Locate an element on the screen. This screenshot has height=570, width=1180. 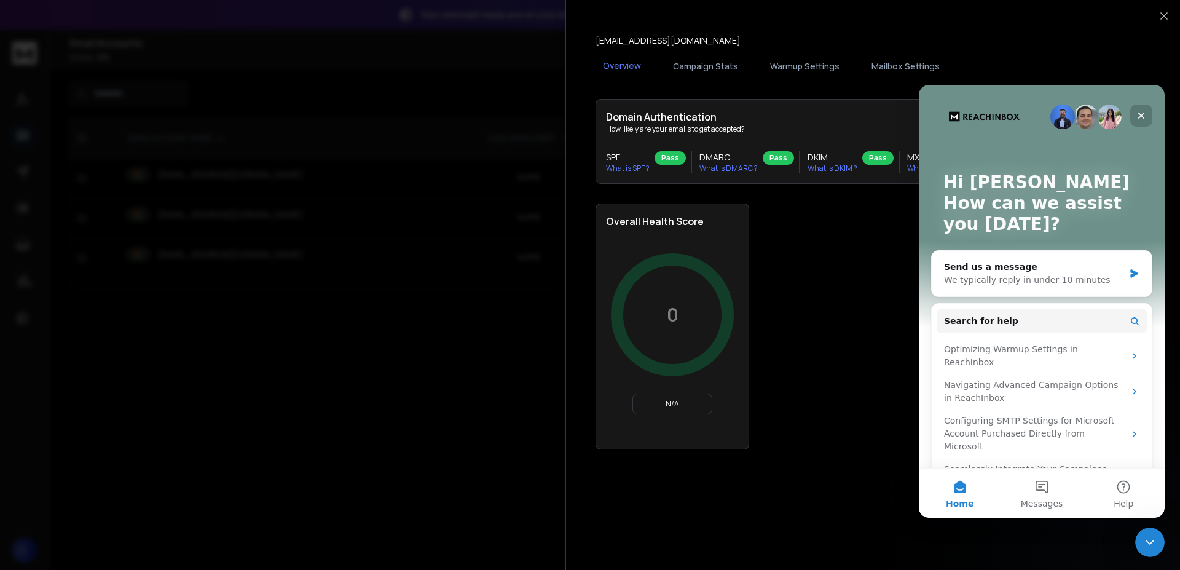
div: We typically reply in under 10 minutes is located at coordinates (115, 195).